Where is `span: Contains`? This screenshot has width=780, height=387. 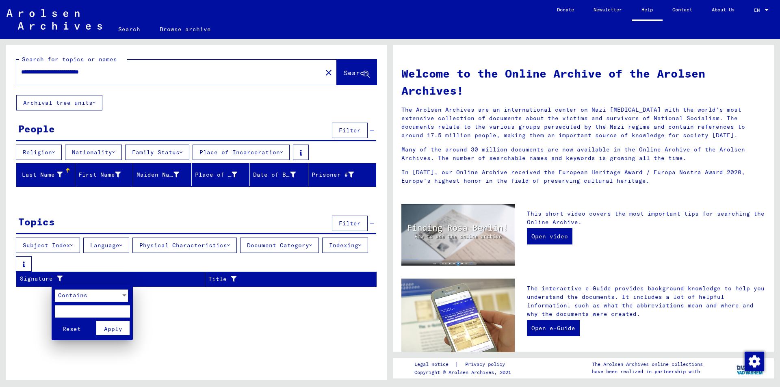 span: Contains is located at coordinates (73, 295).